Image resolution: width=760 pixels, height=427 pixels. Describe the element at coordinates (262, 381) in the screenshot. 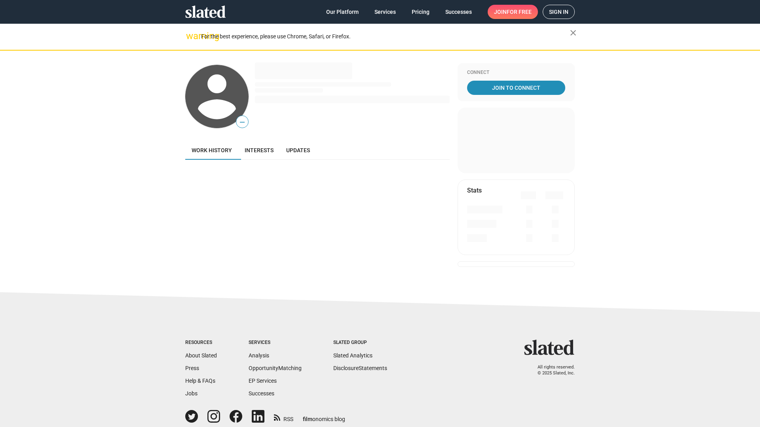

I see `a: EP Services` at that location.